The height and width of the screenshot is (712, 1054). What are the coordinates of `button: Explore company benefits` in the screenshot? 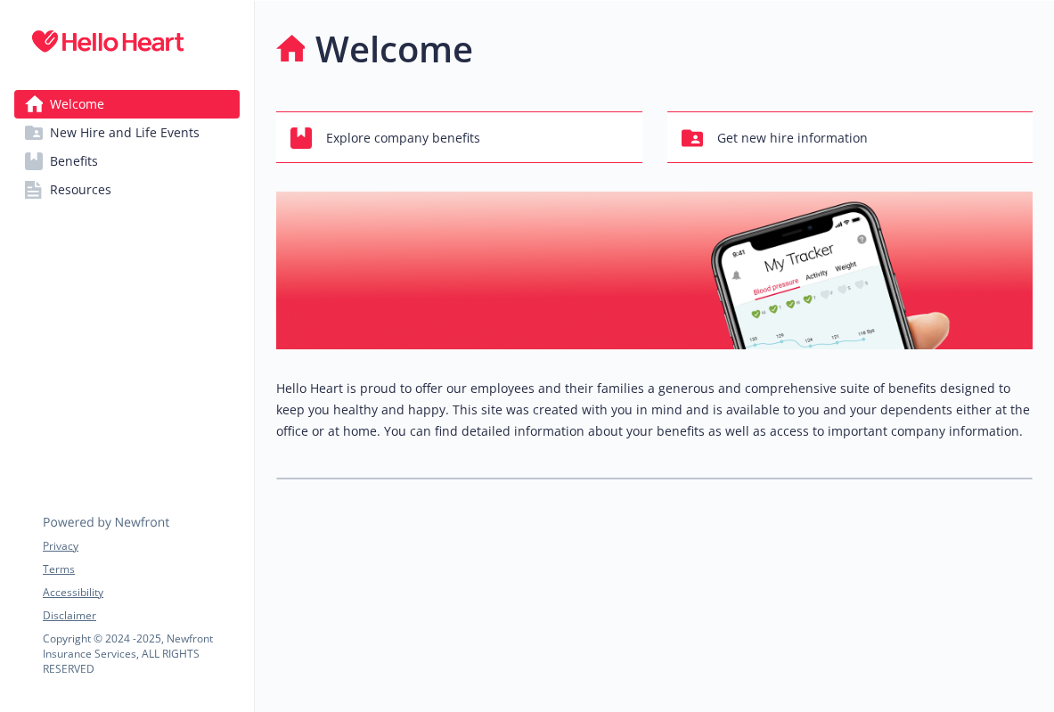 It's located at (459, 137).